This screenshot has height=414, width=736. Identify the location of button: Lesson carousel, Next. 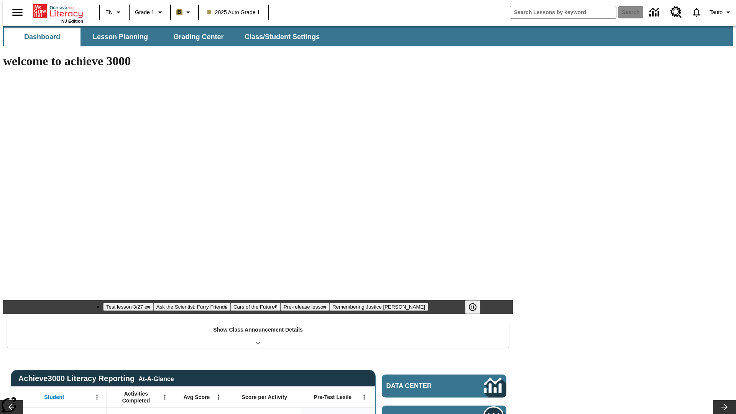
(724, 407).